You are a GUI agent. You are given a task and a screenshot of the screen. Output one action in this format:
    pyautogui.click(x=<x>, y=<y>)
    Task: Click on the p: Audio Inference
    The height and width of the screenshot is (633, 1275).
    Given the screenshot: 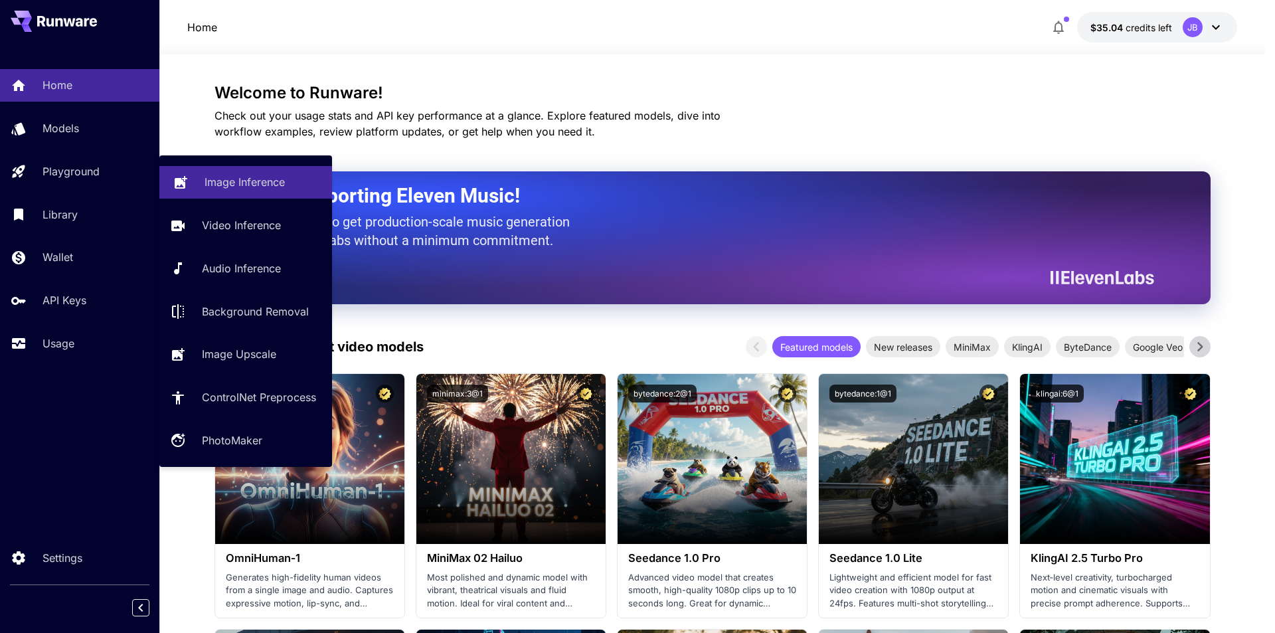 What is the action you would take?
    pyautogui.click(x=241, y=268)
    